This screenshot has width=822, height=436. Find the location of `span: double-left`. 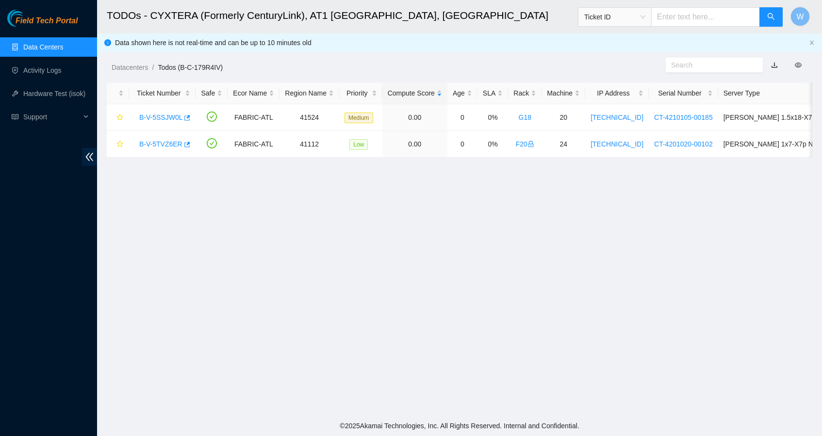

span: double-left is located at coordinates (89, 157).